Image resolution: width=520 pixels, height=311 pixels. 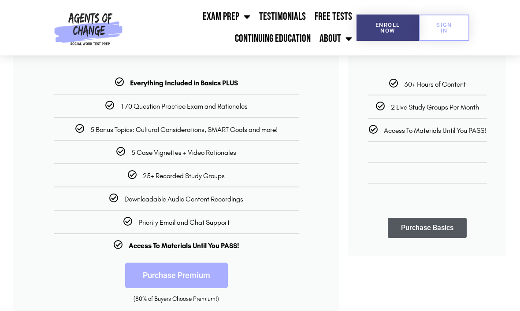 What do you see at coordinates (184, 129) in the screenshot?
I see `span: 5 Bonus Topics: Cultural Considerations, SMART Goals and more!` at bounding box center [184, 129].